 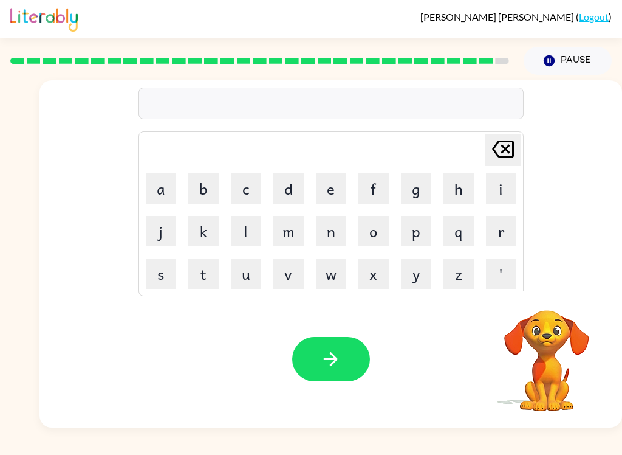 I want to click on button: f, so click(x=374, y=188).